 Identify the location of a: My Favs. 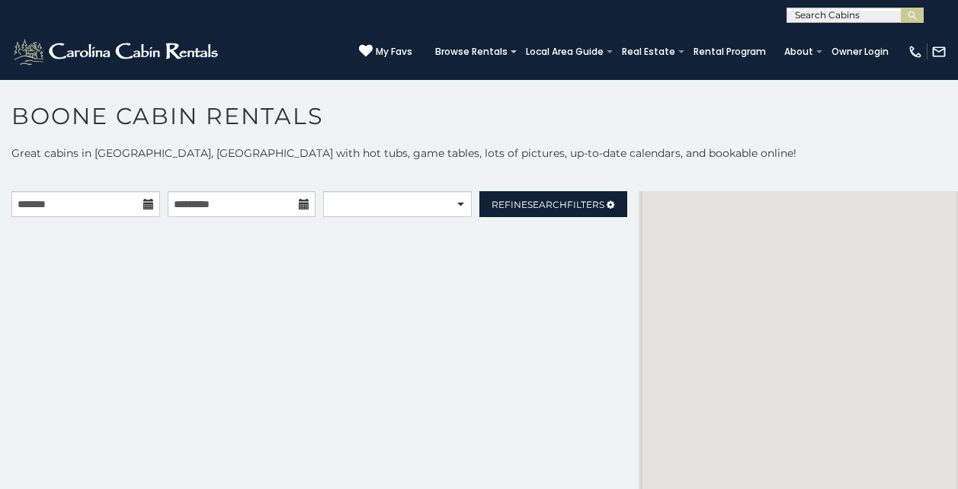
(386, 52).